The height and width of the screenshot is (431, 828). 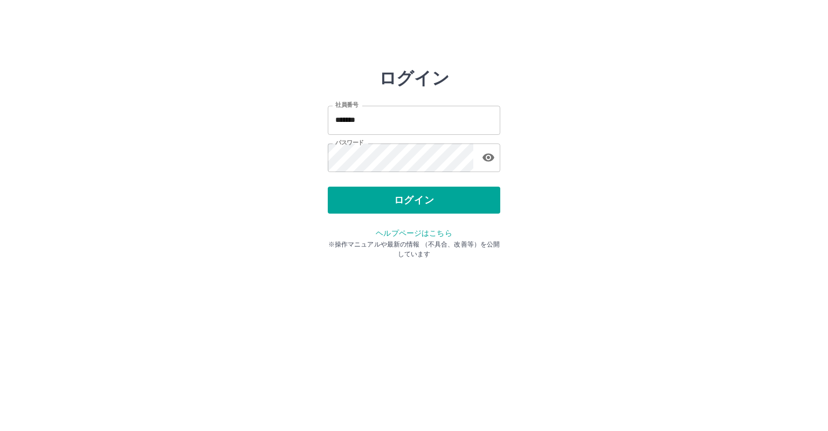 I want to click on label: 社員番号, so click(x=347, y=105).